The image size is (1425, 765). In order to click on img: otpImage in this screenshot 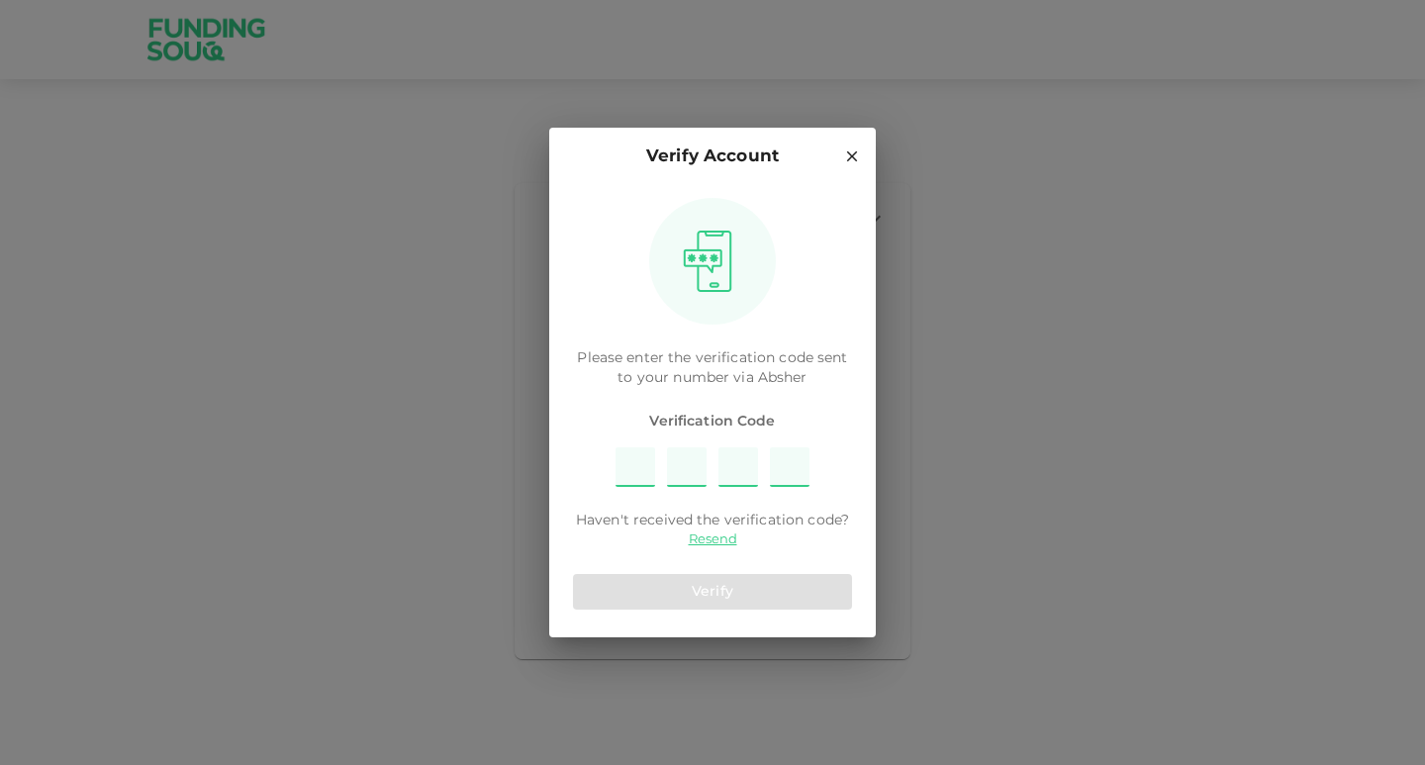, I will do `click(708, 261)`.